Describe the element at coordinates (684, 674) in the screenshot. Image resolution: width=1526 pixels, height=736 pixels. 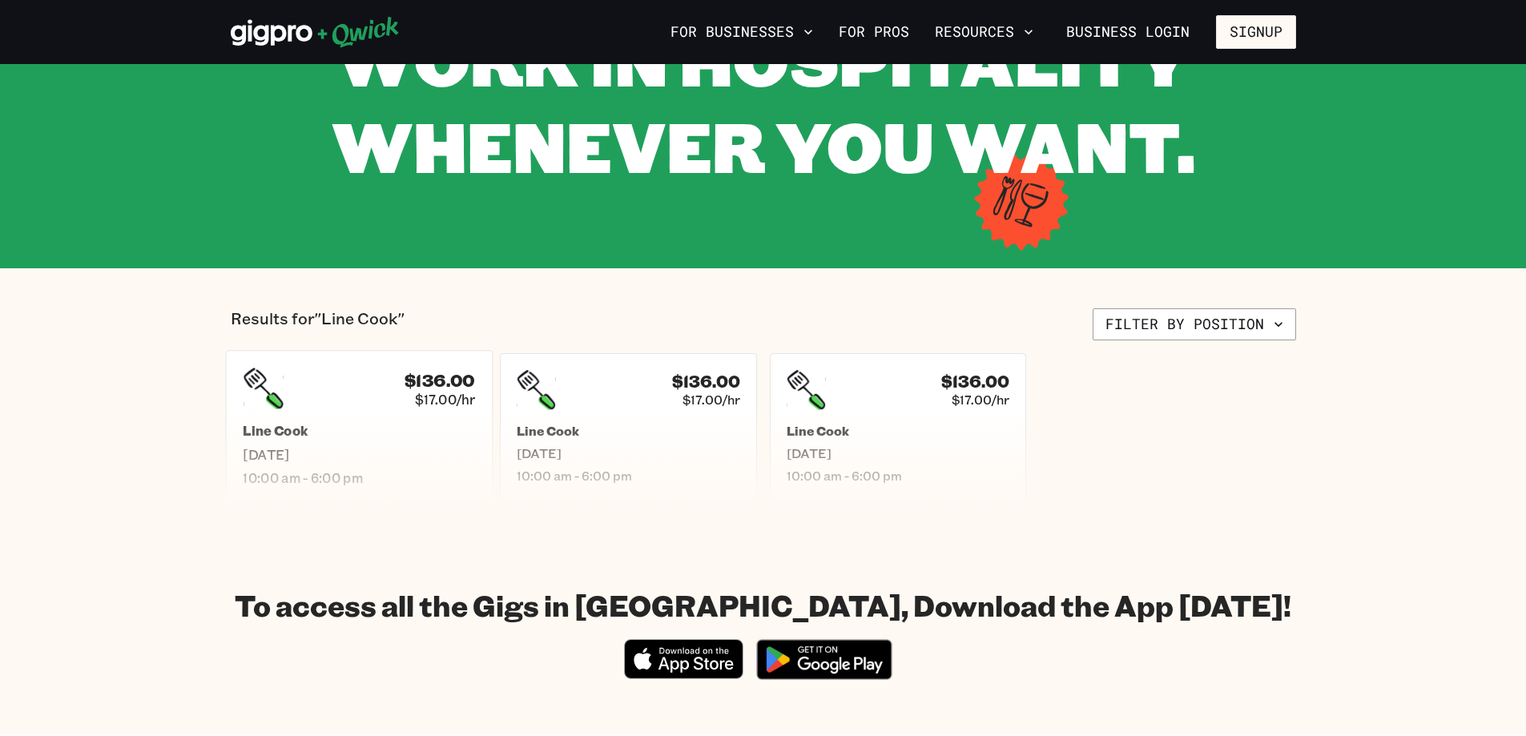
I see `a: Download on the App Store` at that location.